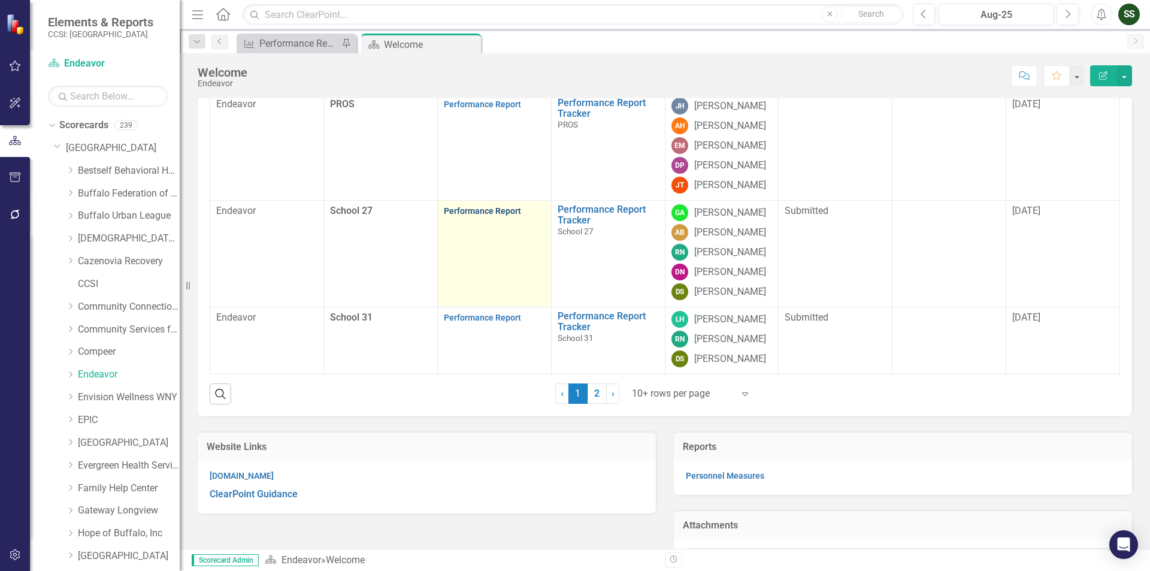 The image size is (1150, 571). What do you see at coordinates (84, 125) in the screenshot?
I see `a: Scorecards` at bounding box center [84, 125].